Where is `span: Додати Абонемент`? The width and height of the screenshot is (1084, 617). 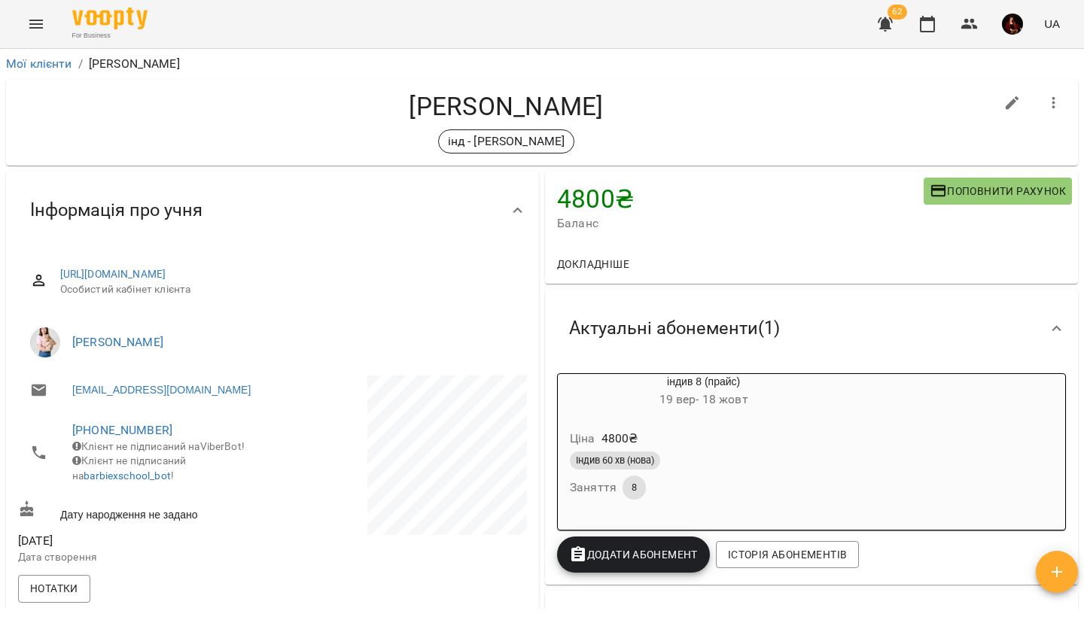
span: Додати Абонемент is located at coordinates (633, 555).